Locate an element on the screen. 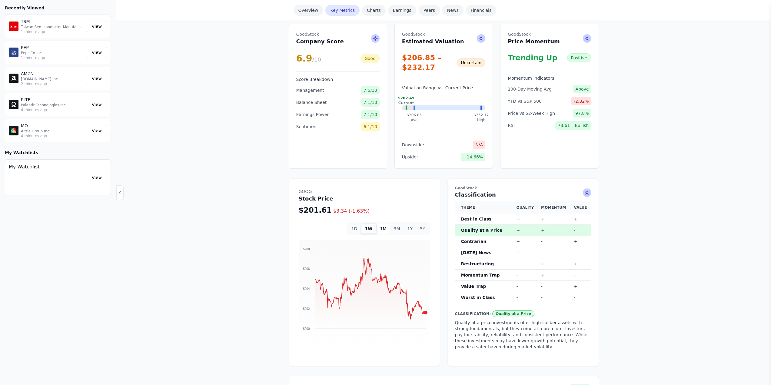 This screenshot has height=385, width=771. a: News is located at coordinates (453, 10).